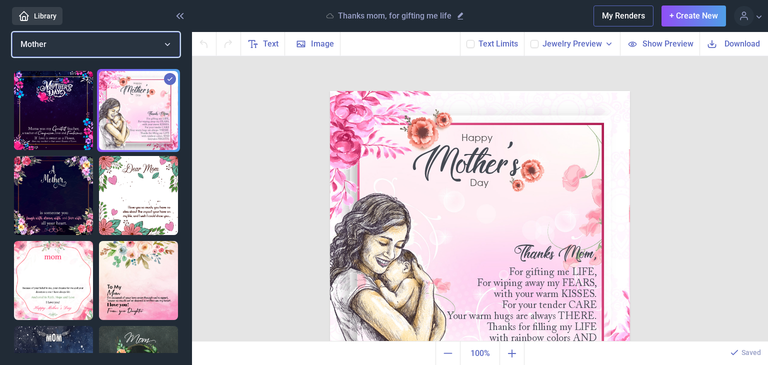 This screenshot has width=768, height=365. Describe the element at coordinates (572, 44) in the screenshot. I see `span: Jewelry Preview` at that location.